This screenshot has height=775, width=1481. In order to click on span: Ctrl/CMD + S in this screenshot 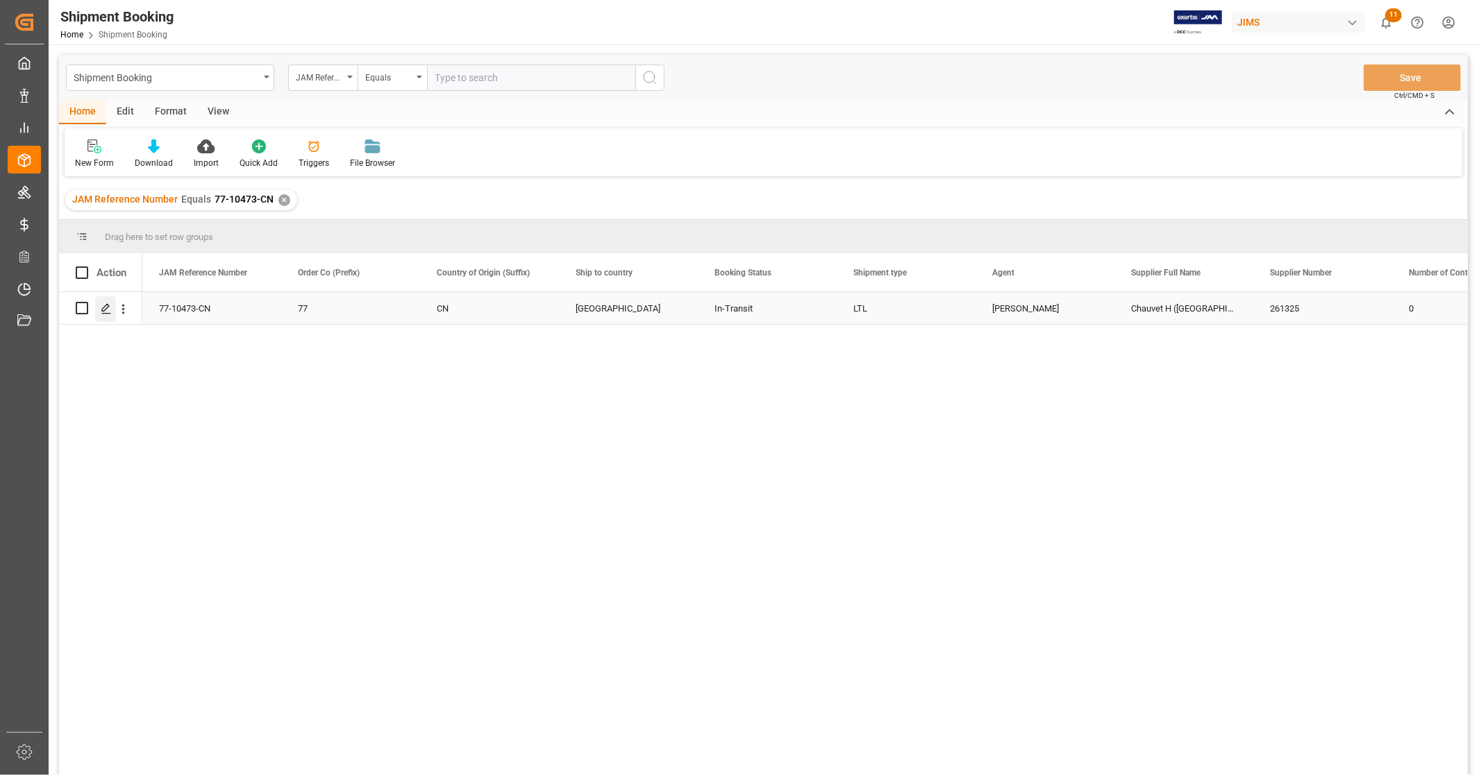, I will do `click(1414, 95)`.